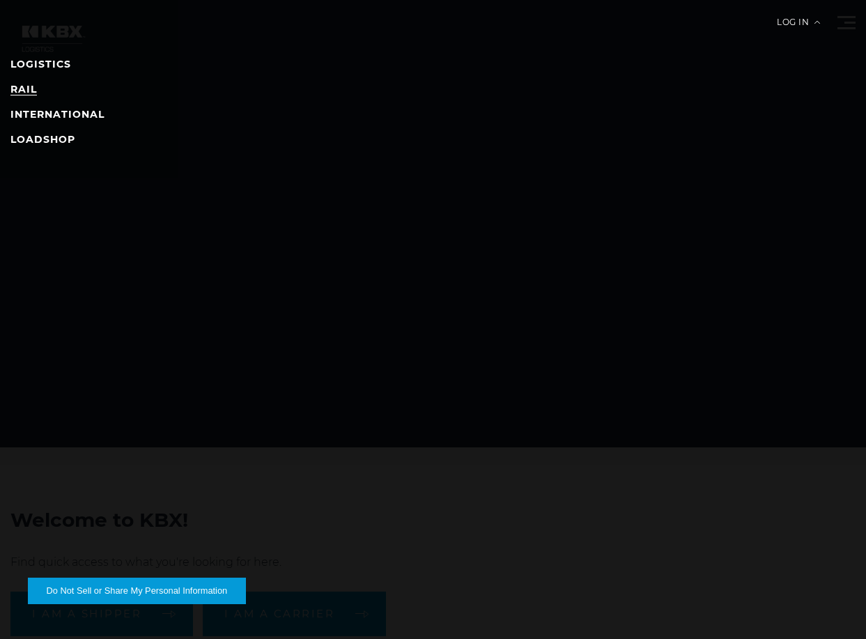 The image size is (866, 639). Describe the element at coordinates (24, 89) in the screenshot. I see `a: RAIL` at that location.